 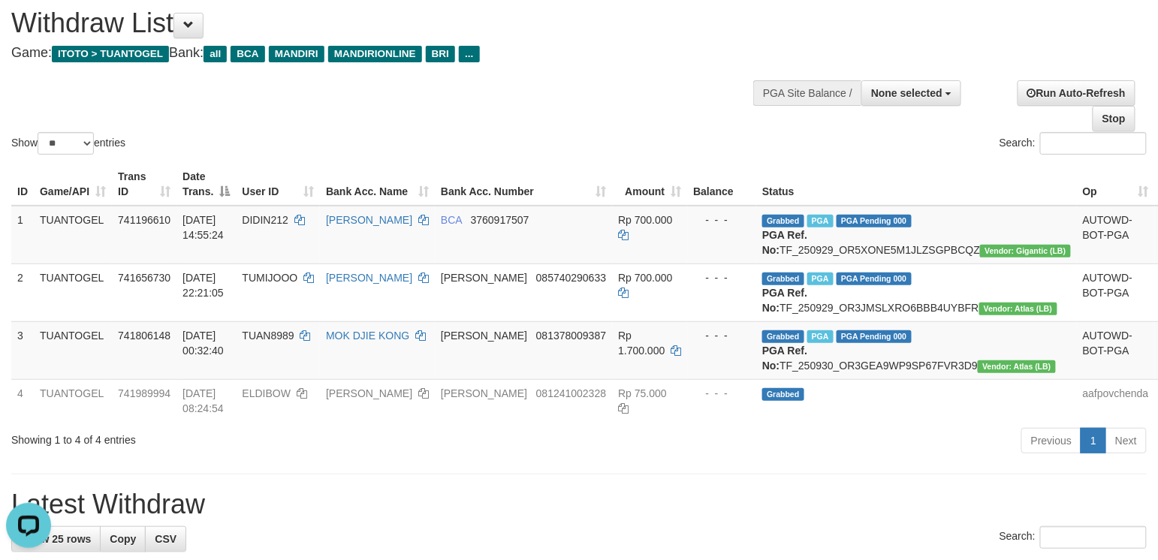 I want to click on a: 1, so click(x=1093, y=441).